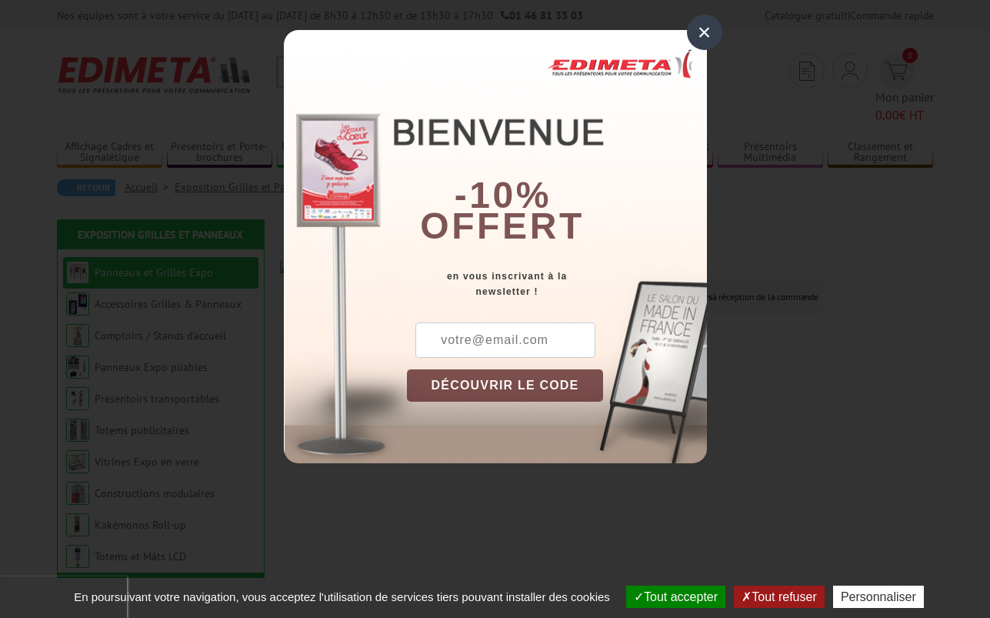  I want to click on b: -10%, so click(503, 195).